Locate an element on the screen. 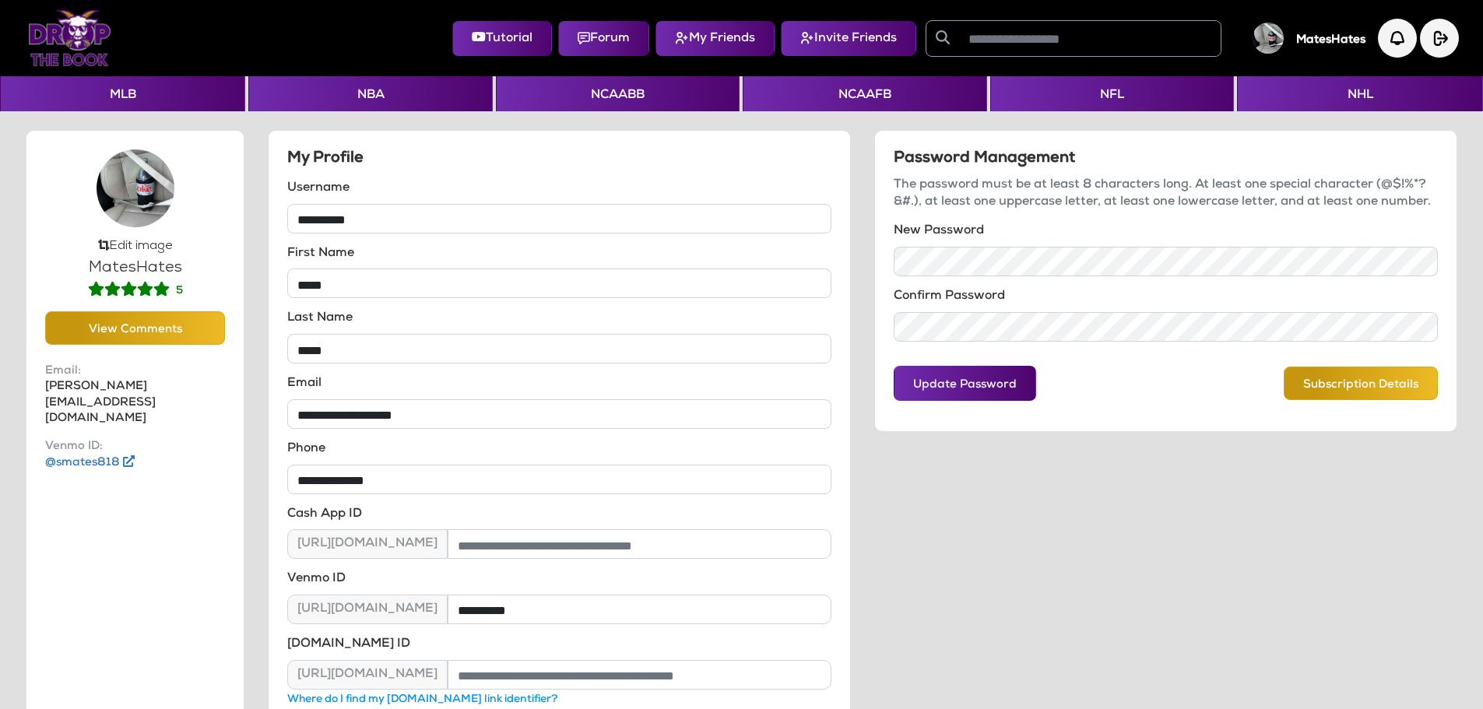  img: Logo is located at coordinates (69, 38).